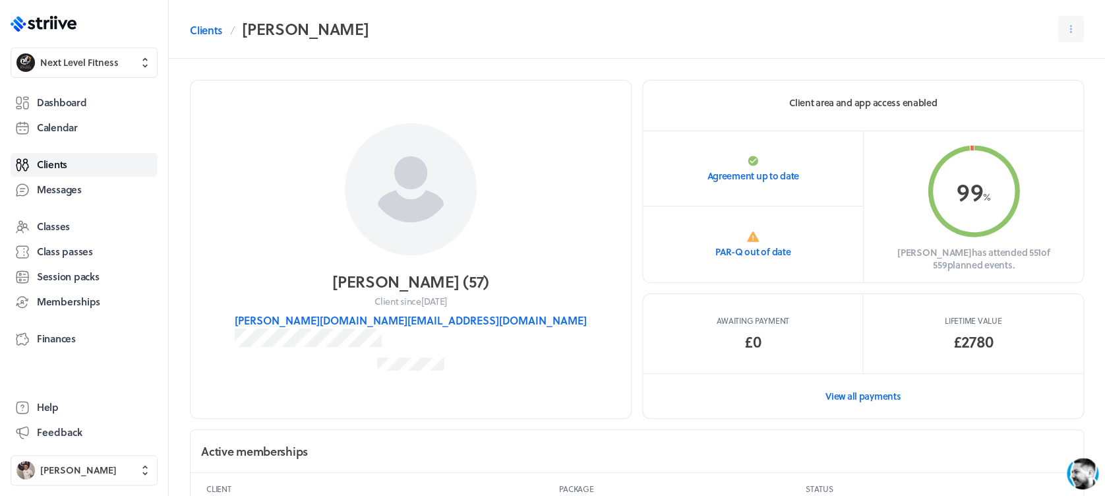 This screenshot has width=1105, height=496. Describe the element at coordinates (254, 451) in the screenshot. I see `h2: Active memberships` at that location.